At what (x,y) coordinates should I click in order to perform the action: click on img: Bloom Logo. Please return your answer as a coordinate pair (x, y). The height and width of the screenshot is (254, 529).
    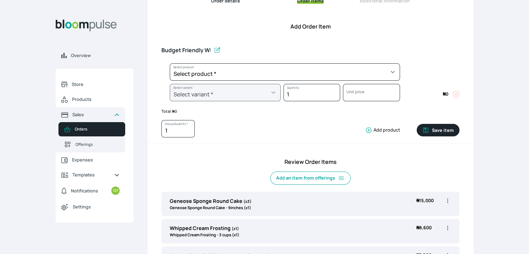
    Looking at the image, I should click on (86, 25).